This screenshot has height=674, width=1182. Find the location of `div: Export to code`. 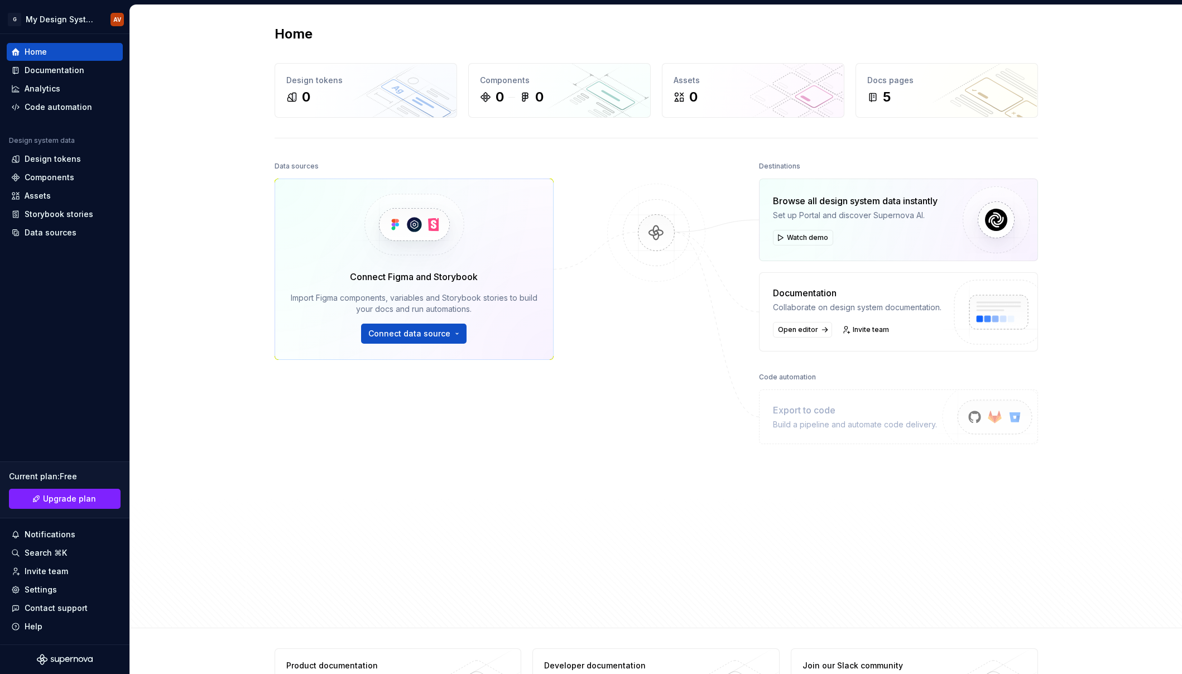

div: Export to code is located at coordinates (855, 410).